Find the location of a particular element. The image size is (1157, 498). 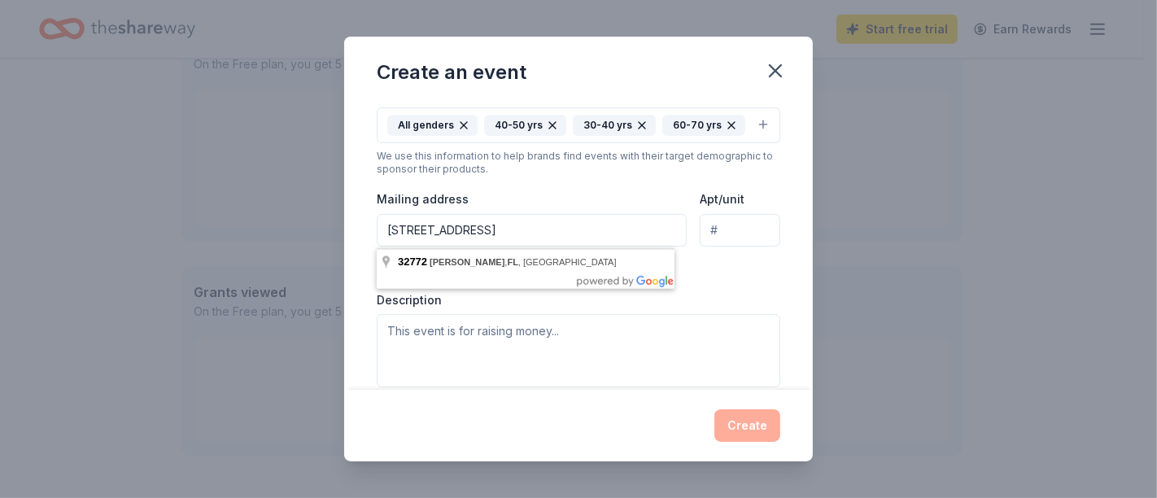

button: All genders40-50 yrs30-40 yrs60-70 yrs is located at coordinates (579, 125).